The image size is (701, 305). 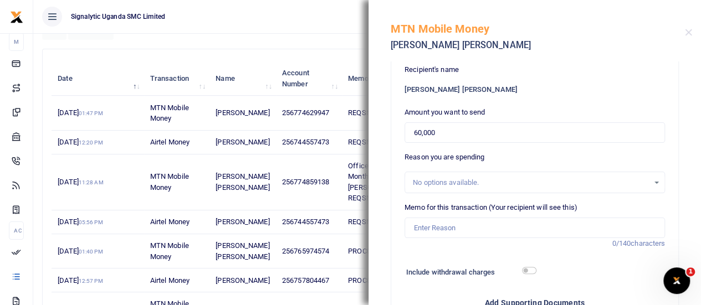 What do you see at coordinates (91, 113) in the screenshot?
I see `small: 01:47 PM` at bounding box center [91, 113].